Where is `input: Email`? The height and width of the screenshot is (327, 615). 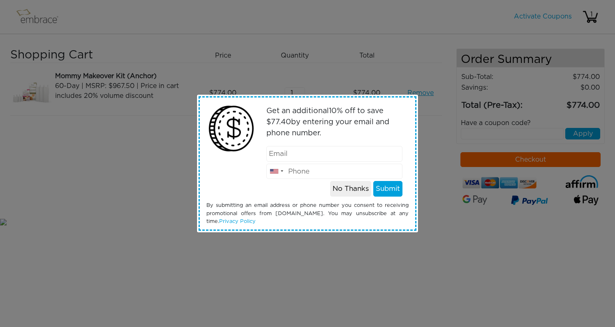 input: Email is located at coordinates (335, 154).